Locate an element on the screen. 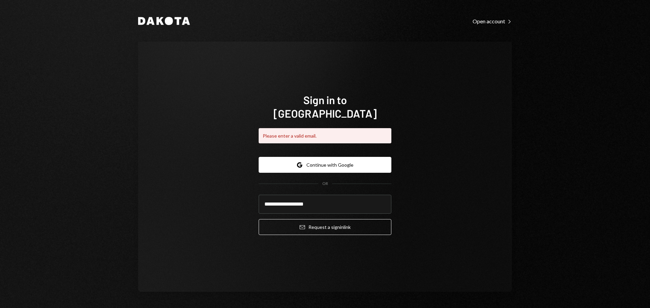 This screenshot has height=308, width=650. div: OR is located at coordinates (325, 184).